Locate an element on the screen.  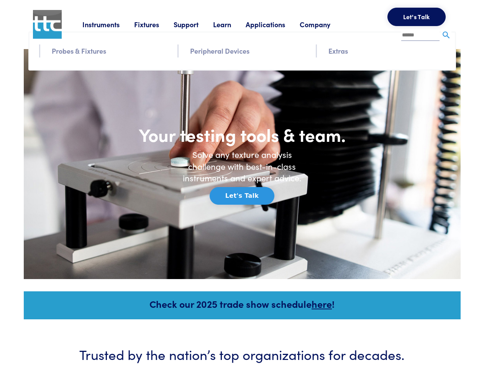
img: ttc_logo_1x1_v1.0.png is located at coordinates (47, 24).